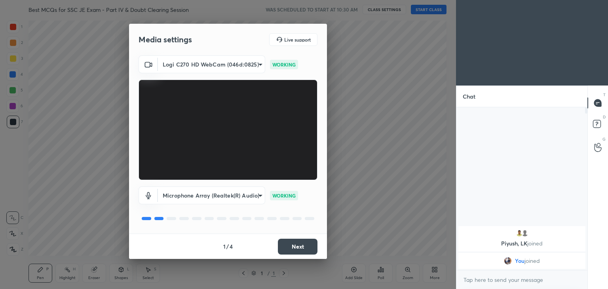  What do you see at coordinates (165, 40) in the screenshot?
I see `h2: Media settings` at bounding box center [165, 40].